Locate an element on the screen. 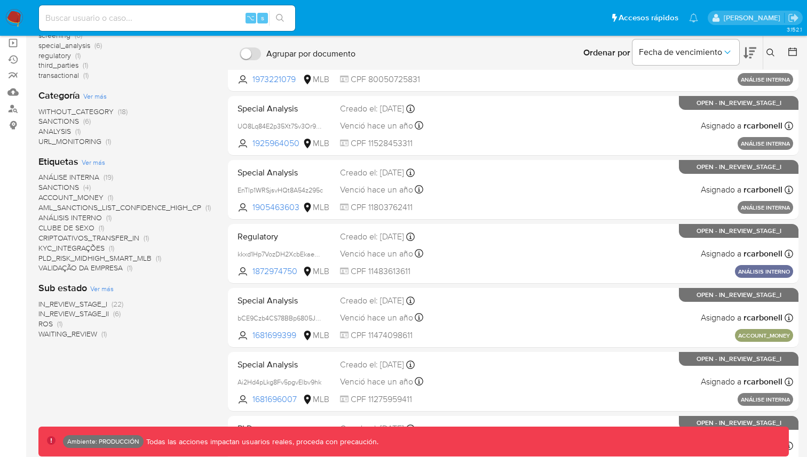 The width and height of the screenshot is (807, 457). input: Buscar usuario o caso... is located at coordinates (167, 18).